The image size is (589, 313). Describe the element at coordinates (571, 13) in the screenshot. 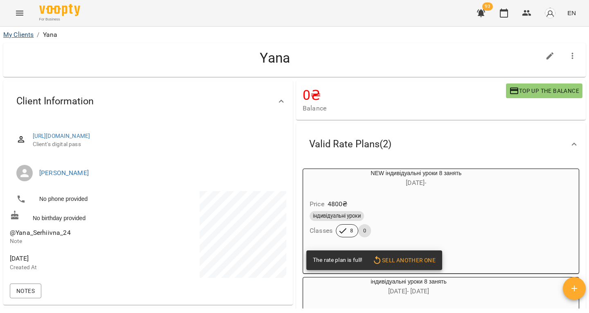

I see `button: EN` at that location.